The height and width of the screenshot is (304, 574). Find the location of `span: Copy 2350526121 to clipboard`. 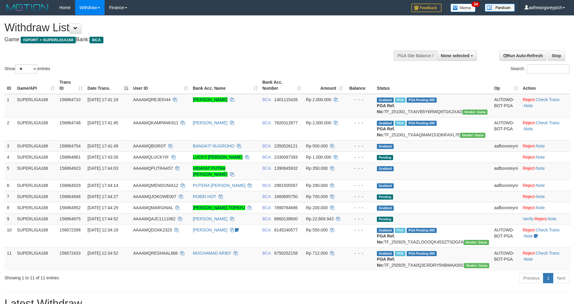

span: Copy 2350526121 to clipboard is located at coordinates (286, 146).